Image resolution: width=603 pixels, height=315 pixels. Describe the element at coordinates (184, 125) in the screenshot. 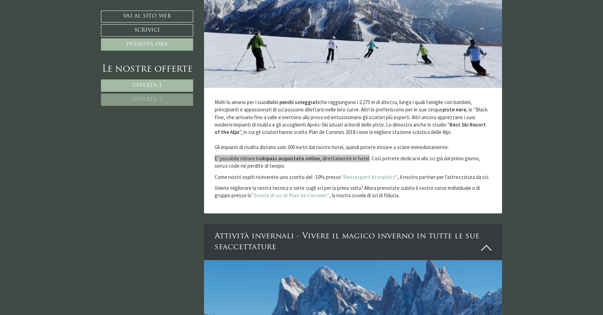

I see `small: 16:59` at that location.